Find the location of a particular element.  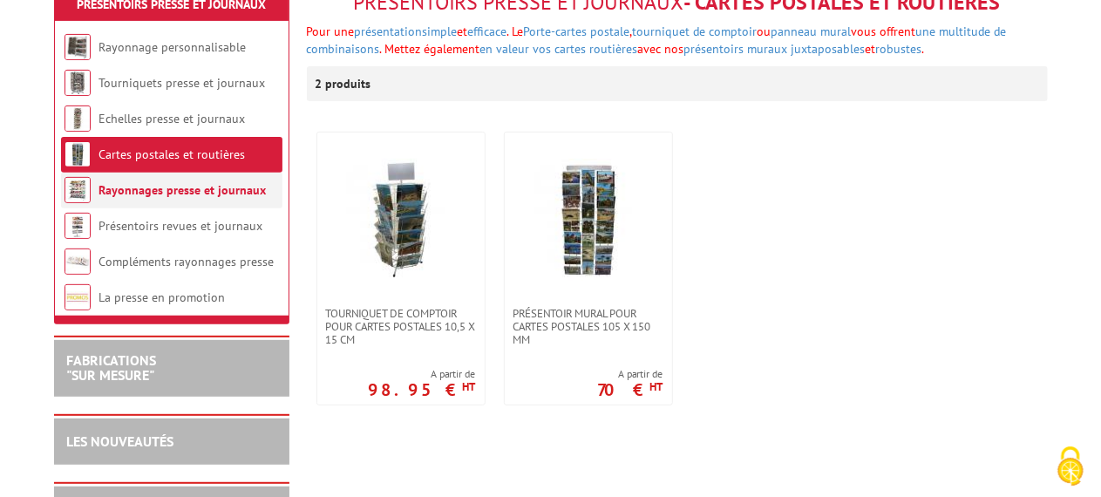

span: présentation is located at coordinates (389, 31).